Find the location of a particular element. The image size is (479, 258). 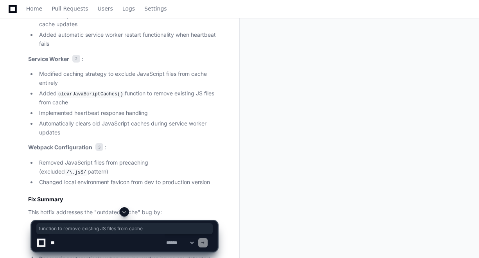

strong: Webpack Configuration is located at coordinates (60, 147).